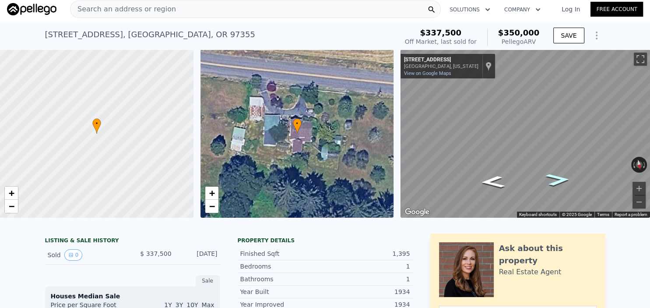 Image resolution: width=650 pixels, height=308 pixels. I want to click on path: Go West, Golden Valley Dr, so click(558, 180).